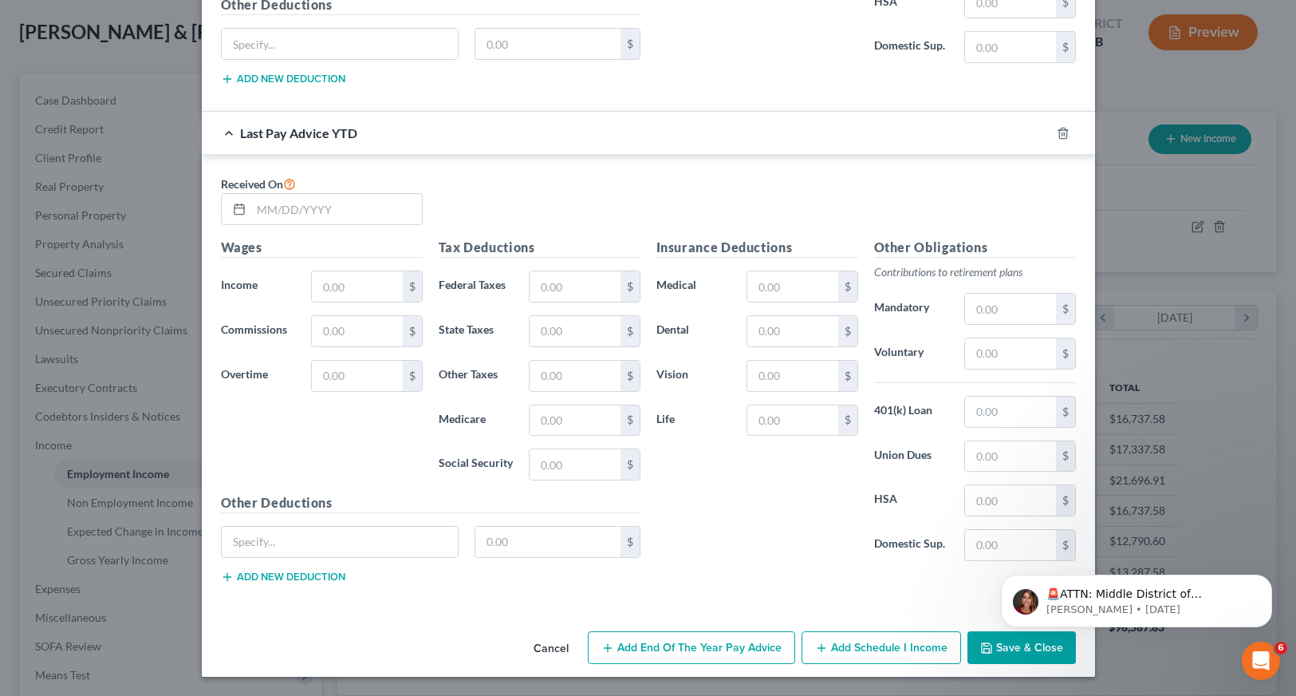 The height and width of the screenshot is (696, 1296). I want to click on label: Union Dues, so click(912, 456).